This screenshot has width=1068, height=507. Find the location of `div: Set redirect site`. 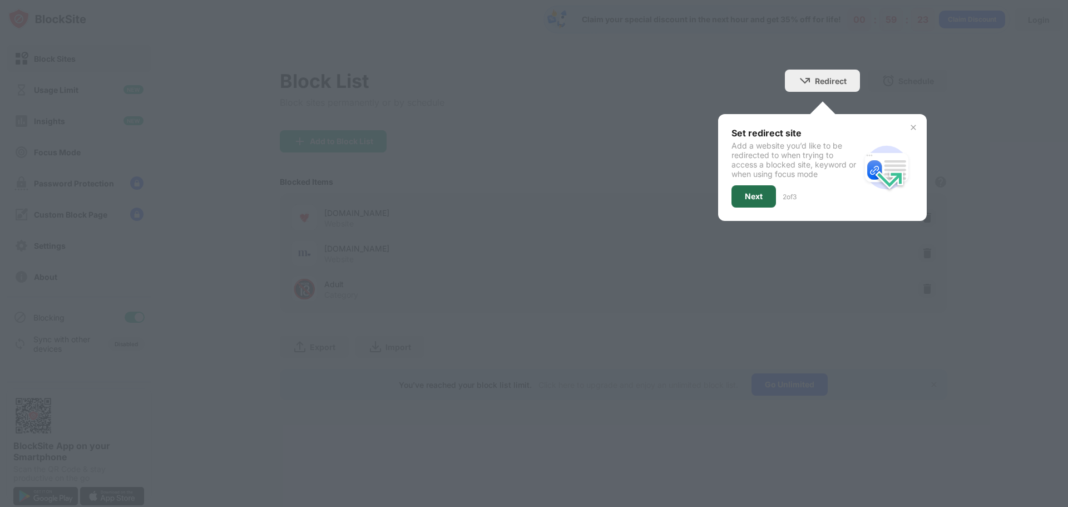

div: Set redirect site is located at coordinates (795, 133).